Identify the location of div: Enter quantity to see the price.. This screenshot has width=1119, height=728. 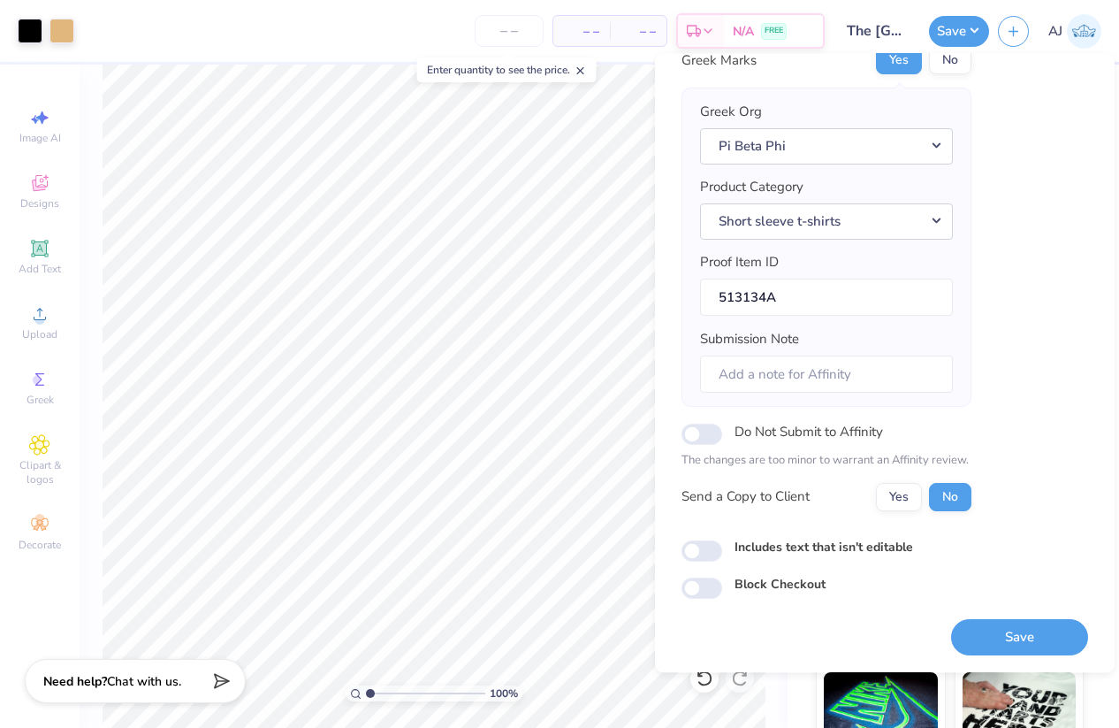
(507, 70).